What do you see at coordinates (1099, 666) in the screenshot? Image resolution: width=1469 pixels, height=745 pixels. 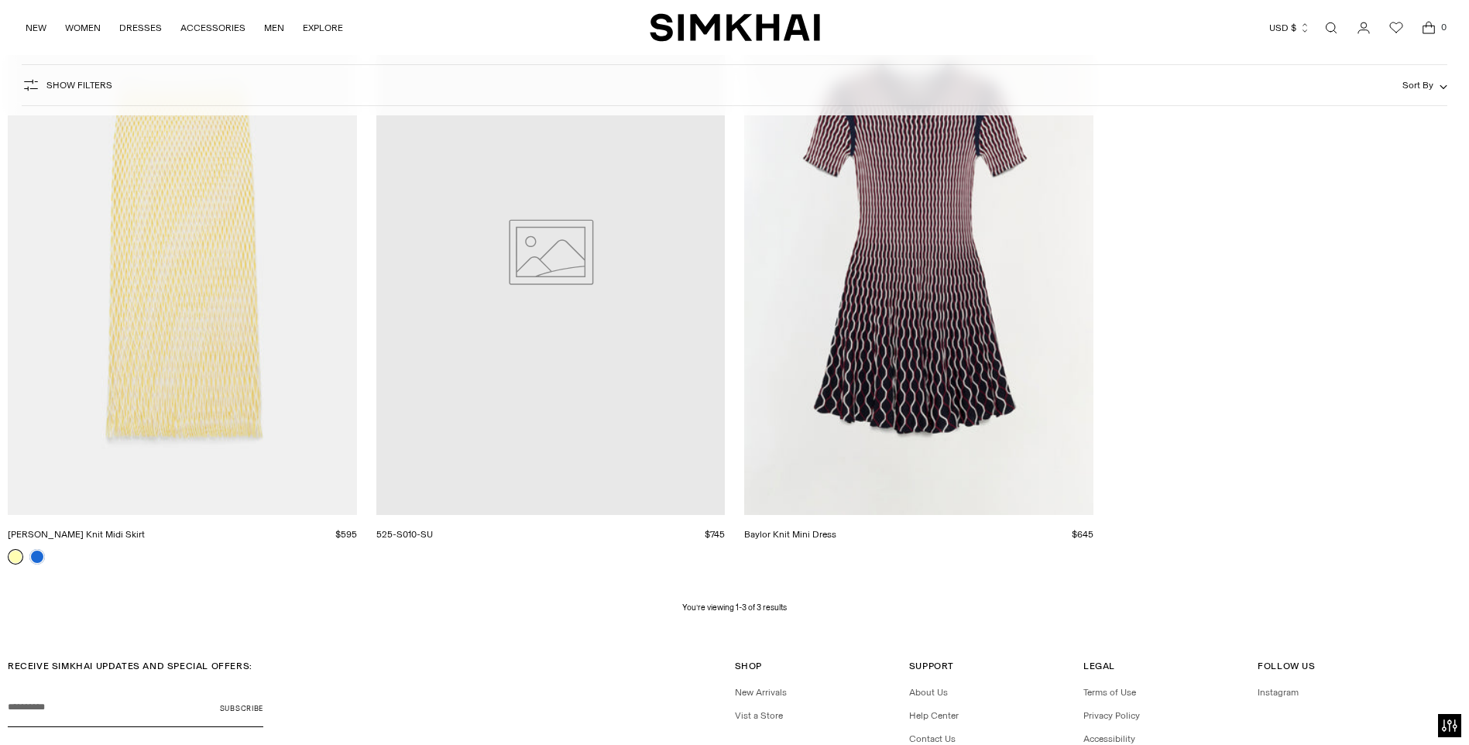 I see `span: Legal` at bounding box center [1099, 666].